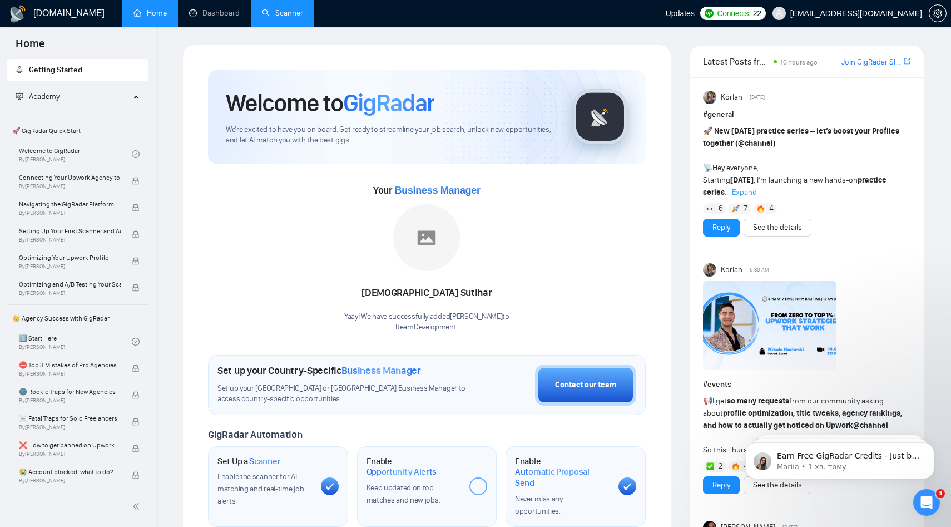 The image size is (951, 527). I want to click on span: Optimizing and A/B Testing Your Scanner for Better Results, so click(70, 284).